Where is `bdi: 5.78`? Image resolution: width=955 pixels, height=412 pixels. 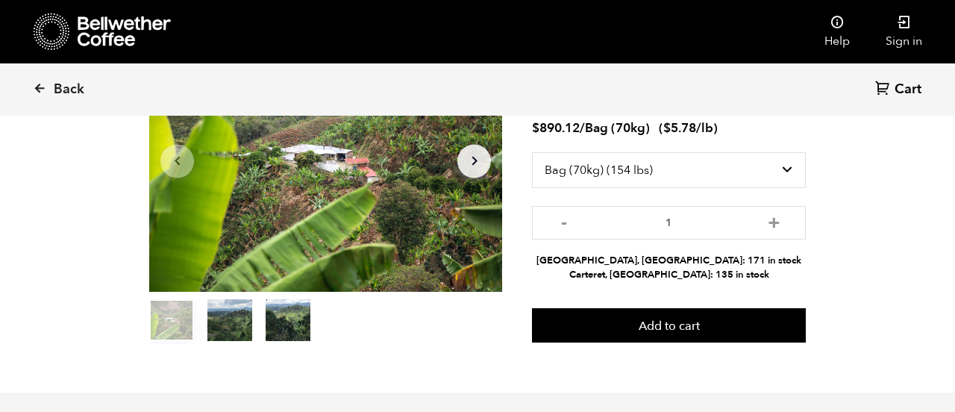
bdi: 5.78 is located at coordinates (680, 128).